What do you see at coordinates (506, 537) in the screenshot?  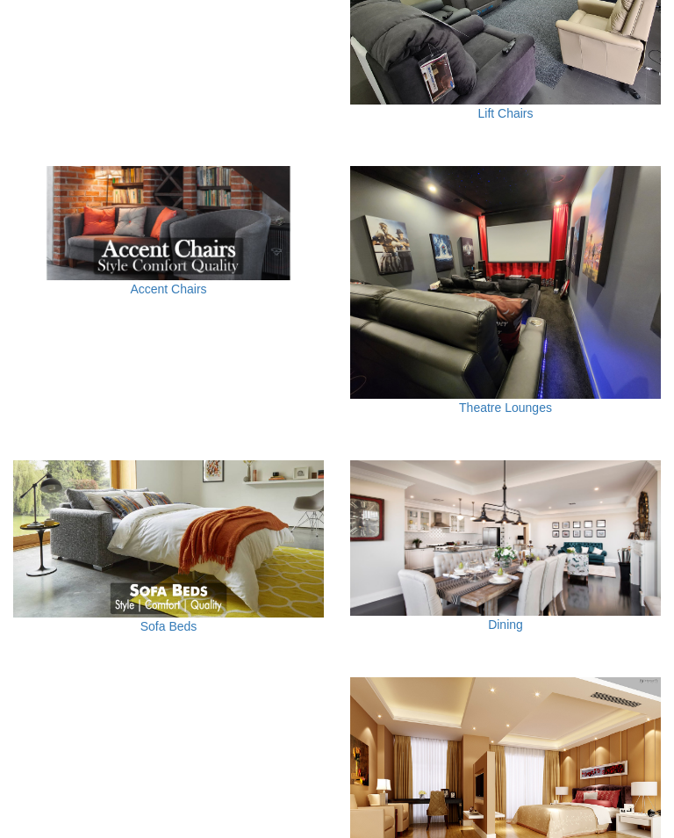 I see `img: Dining` at bounding box center [506, 537].